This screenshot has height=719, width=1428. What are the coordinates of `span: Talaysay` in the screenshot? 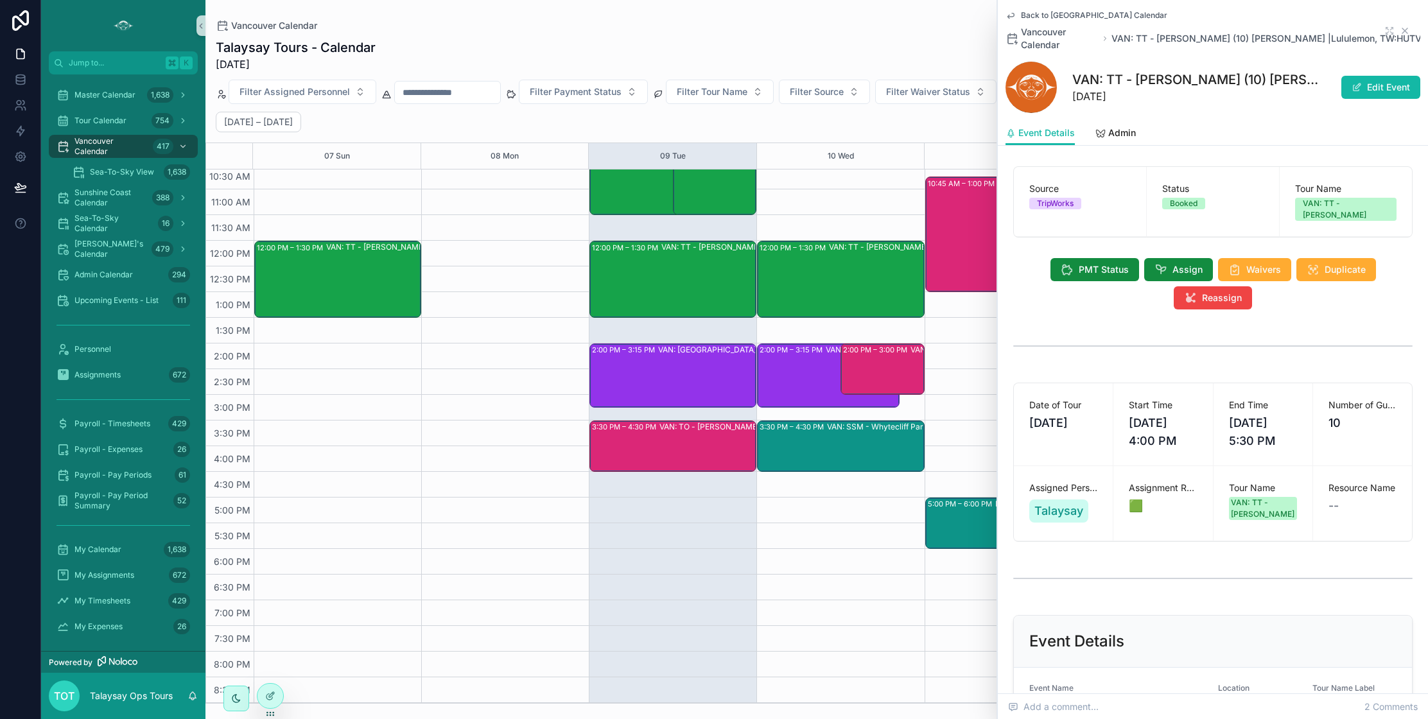 It's located at (1059, 511).